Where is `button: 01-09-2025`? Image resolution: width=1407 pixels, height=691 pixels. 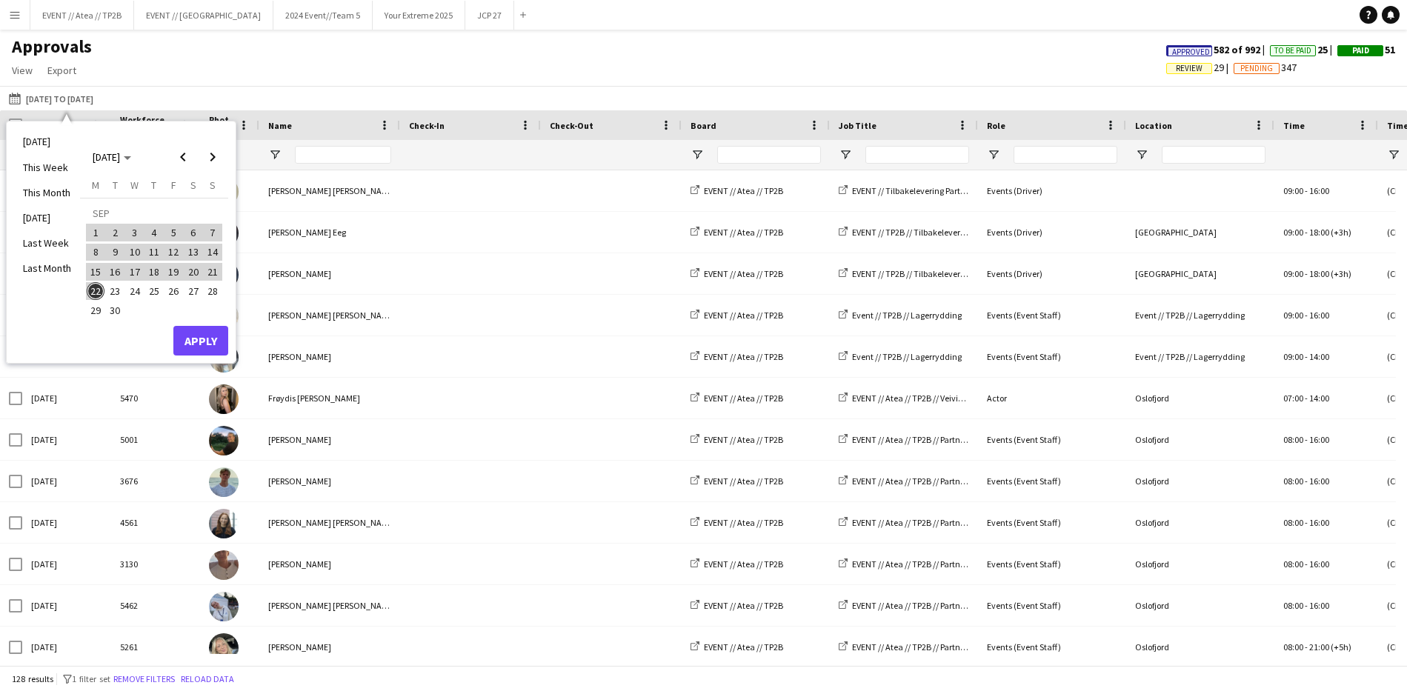
button: 01-09-2025 is located at coordinates (96, 233).